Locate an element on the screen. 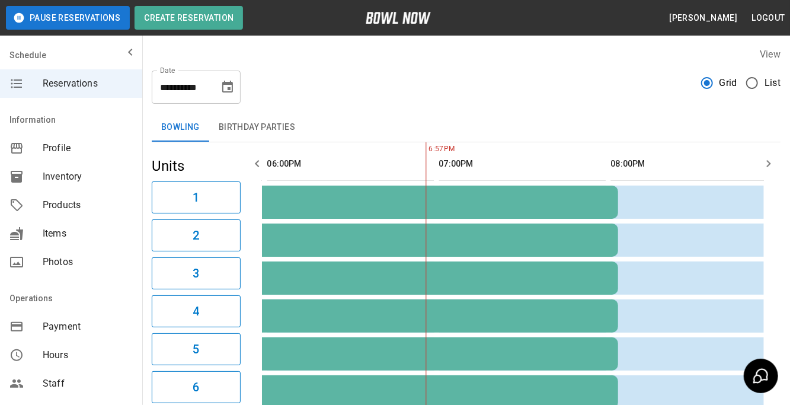 The width and height of the screenshot is (790, 405). label: View is located at coordinates (770, 54).